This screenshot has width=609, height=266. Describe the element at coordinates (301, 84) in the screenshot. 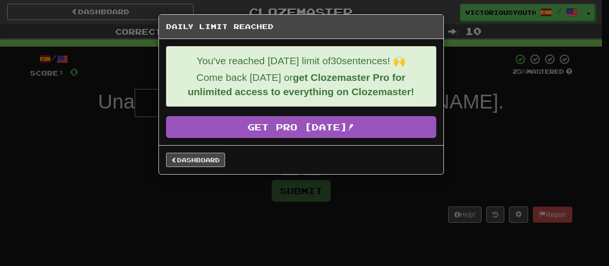

I see `strong: get Clozemaster Pro for unlimited access to everything on Clozemaster!` at that location.